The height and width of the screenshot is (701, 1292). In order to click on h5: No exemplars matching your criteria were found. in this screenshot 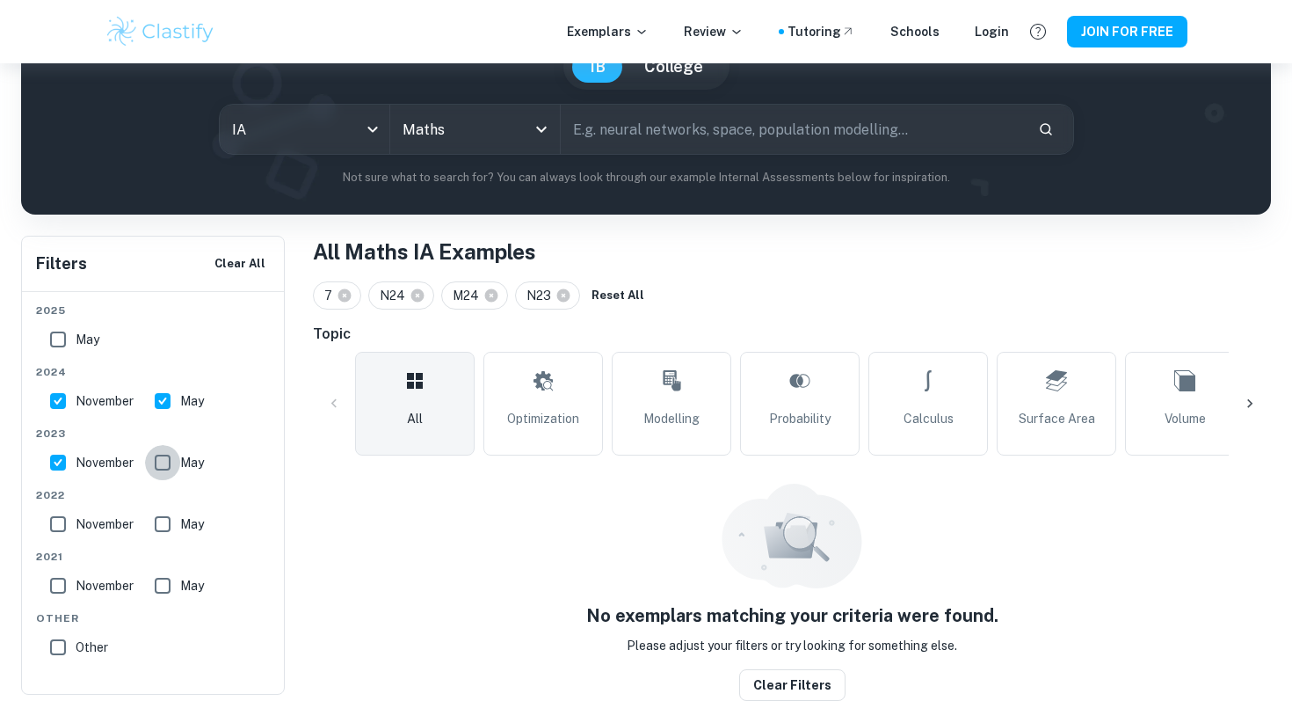, I will do `click(792, 615)`.